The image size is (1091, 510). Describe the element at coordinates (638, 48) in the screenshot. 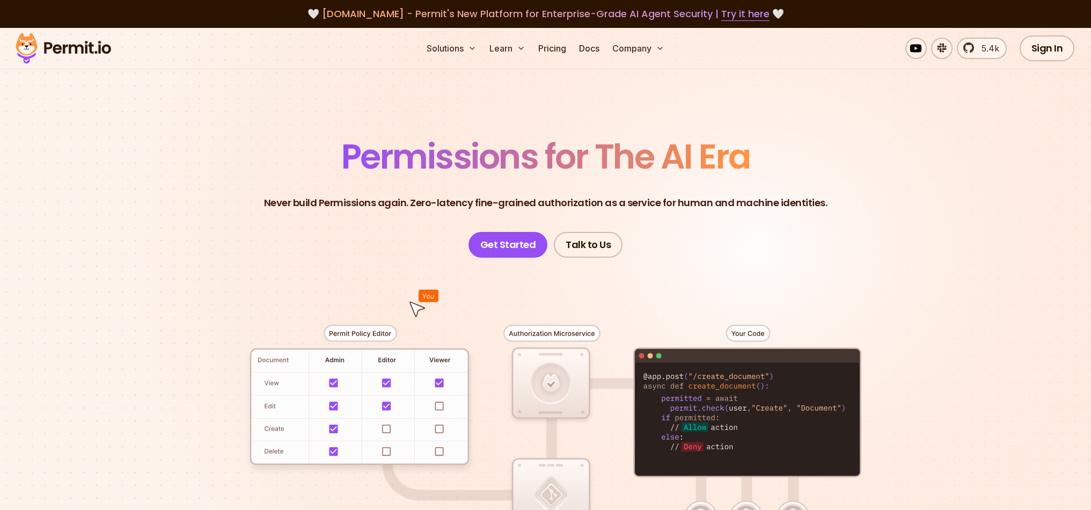

I see `button: Company` at that location.